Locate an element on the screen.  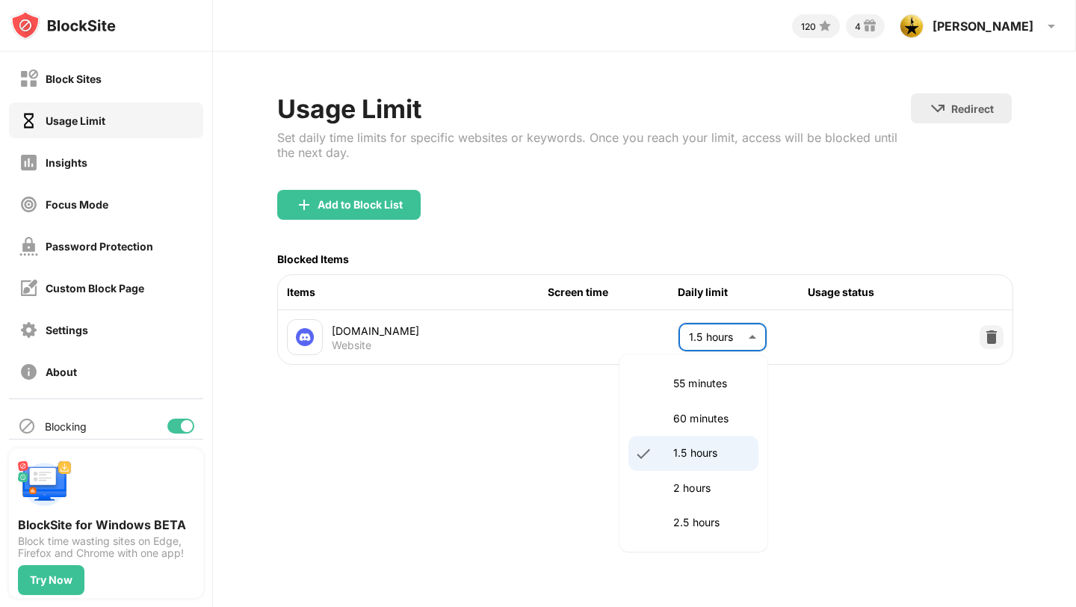
p: 1.5 hours is located at coordinates (711, 453).